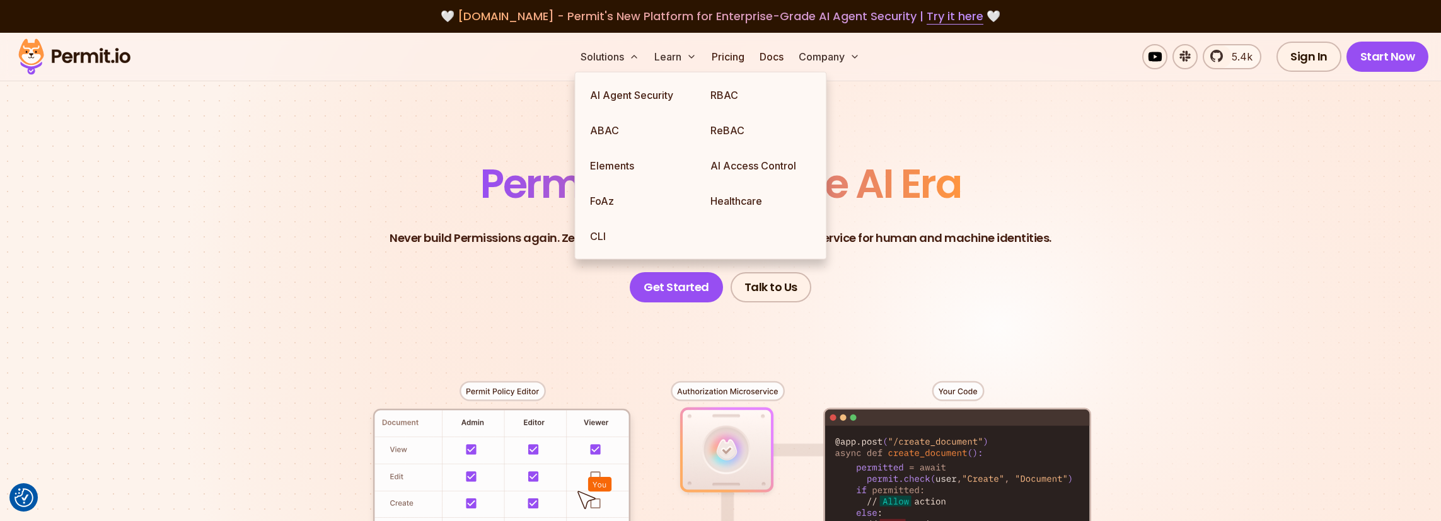  Describe the element at coordinates (640, 201) in the screenshot. I see `a: FoAz` at that location.